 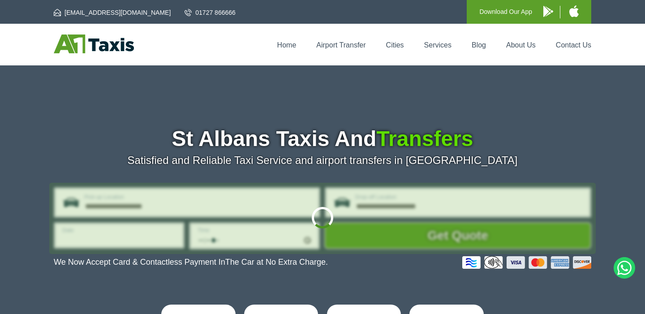 I want to click on img: A1 Taxis iPhone App, so click(x=574, y=11).